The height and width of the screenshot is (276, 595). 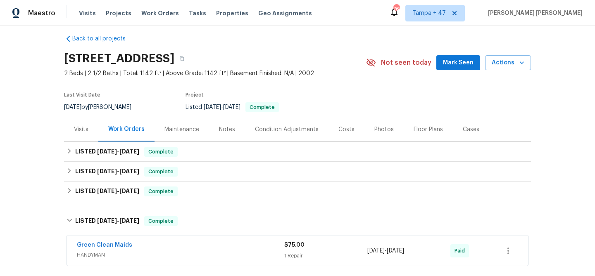 I want to click on div: Work Orders, so click(x=126, y=129).